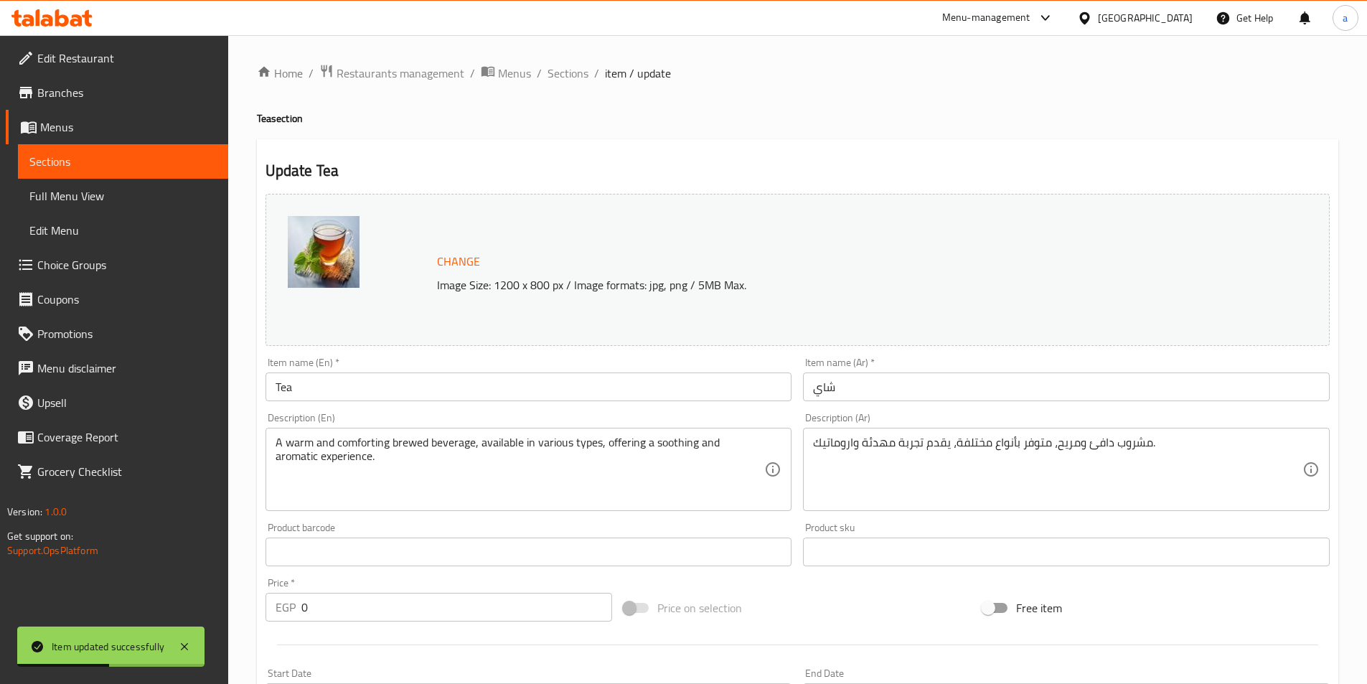 The height and width of the screenshot is (684, 1367). What do you see at coordinates (324, 252) in the screenshot?
I see `img: Tea638930922679321208.jpg` at bounding box center [324, 252].